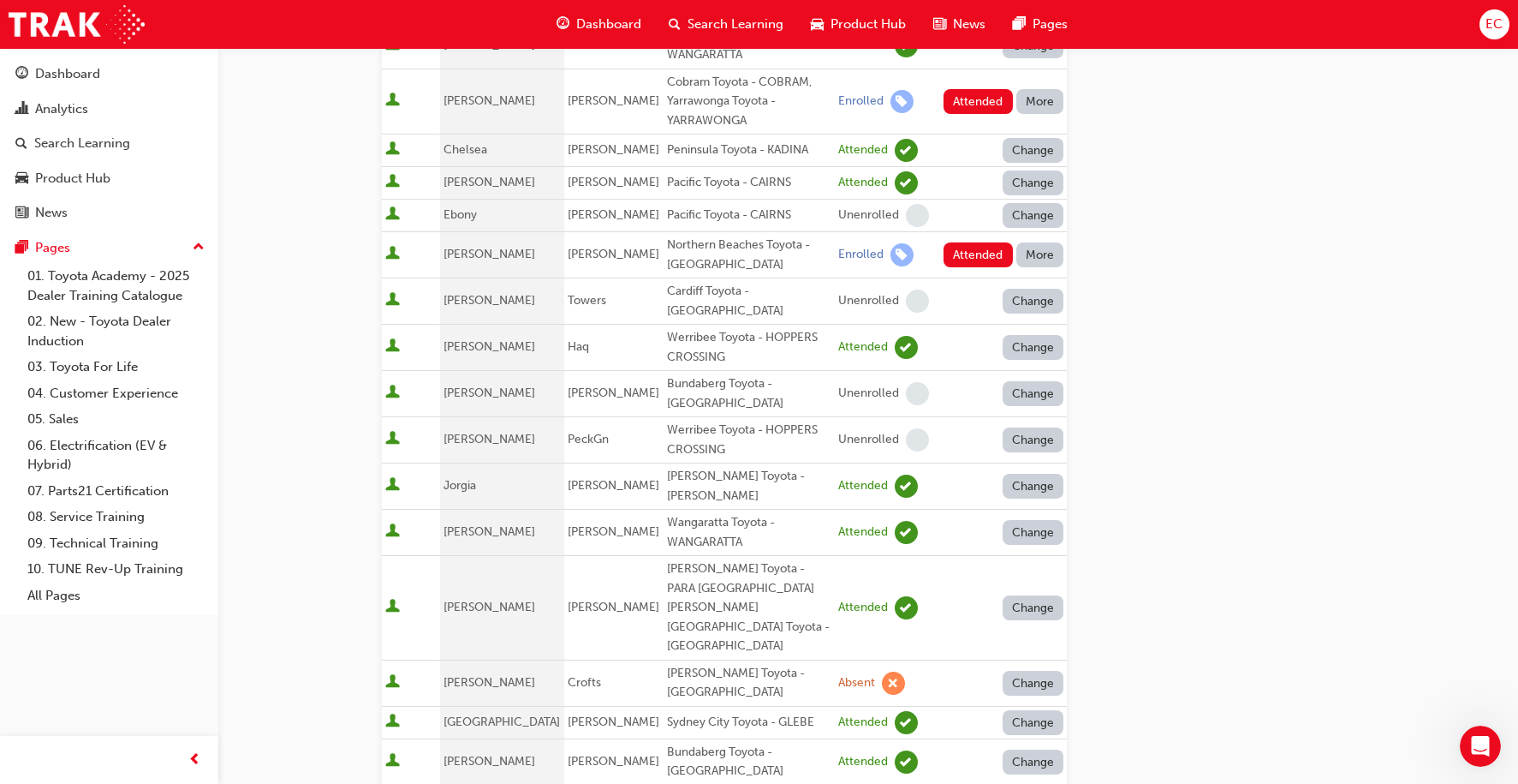  Describe the element at coordinates (116, 568) in the screenshot. I see `a: 10. TUNE Rev-Up Training` at that location.